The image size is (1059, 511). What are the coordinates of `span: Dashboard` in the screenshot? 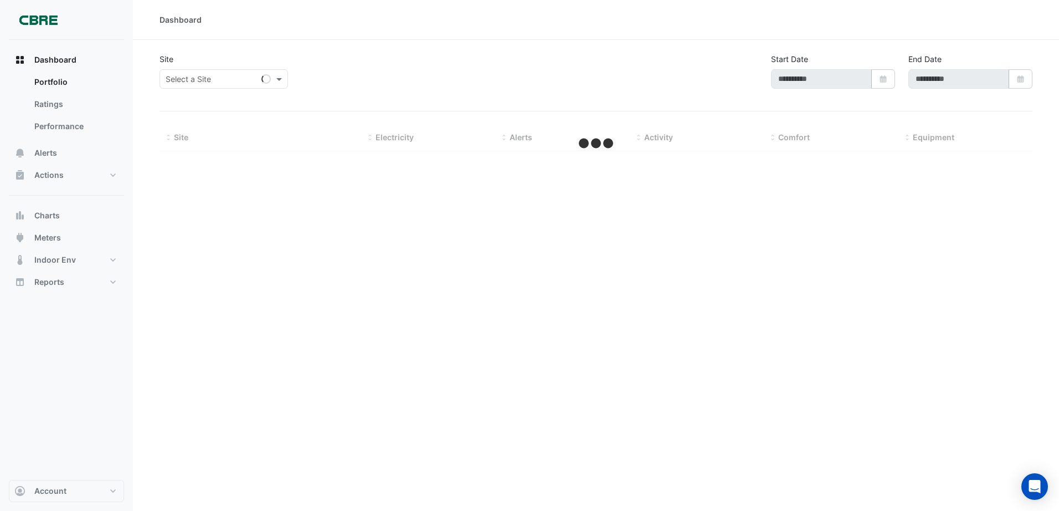 It's located at (55, 60).